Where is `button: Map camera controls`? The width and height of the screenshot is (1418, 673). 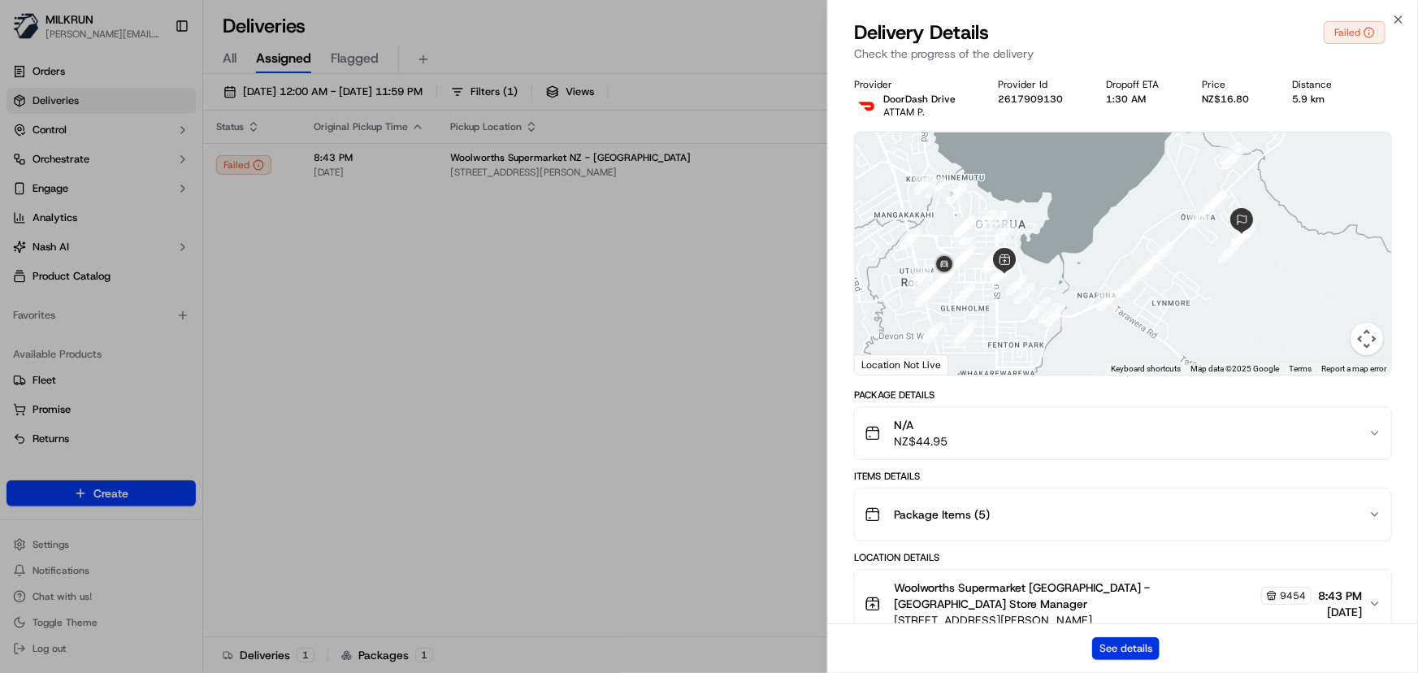
button: Map camera controls is located at coordinates (1366, 339).